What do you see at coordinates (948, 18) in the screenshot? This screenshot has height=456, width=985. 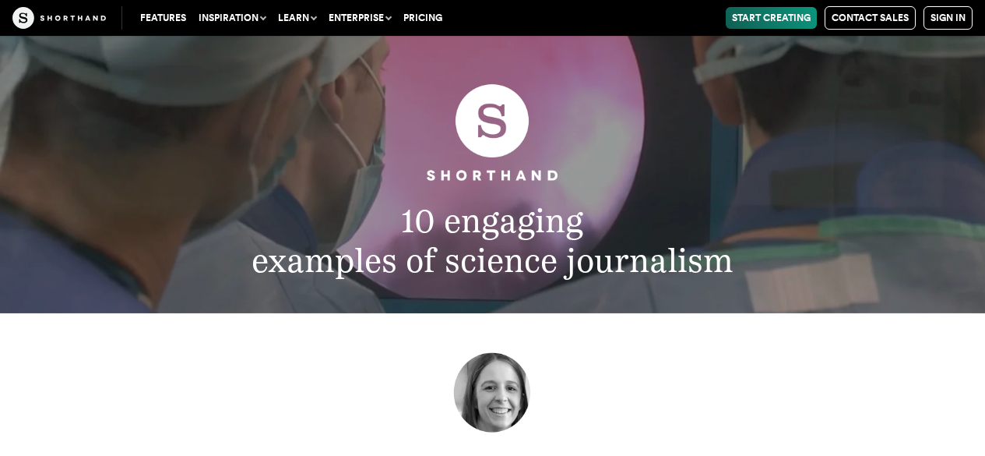 I see `a: Sign in` at bounding box center [948, 18].